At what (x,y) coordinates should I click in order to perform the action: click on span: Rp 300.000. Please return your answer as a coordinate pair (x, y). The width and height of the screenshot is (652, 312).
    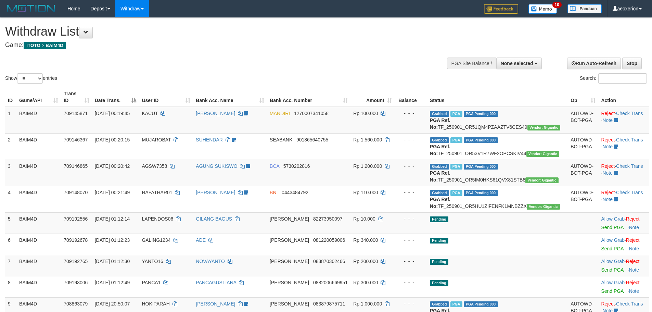
    Looking at the image, I should click on (366, 282).